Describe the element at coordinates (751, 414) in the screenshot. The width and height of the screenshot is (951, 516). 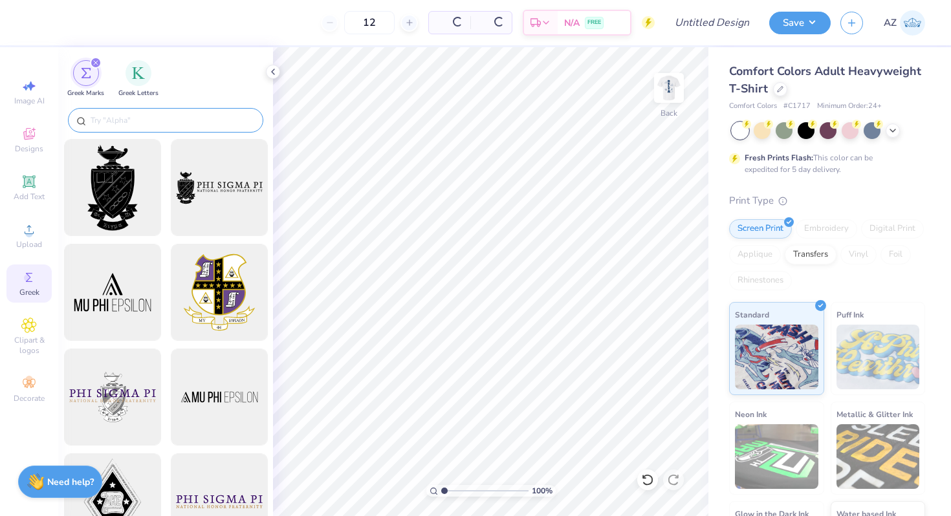
I see `span: Neon Ink` at that location.